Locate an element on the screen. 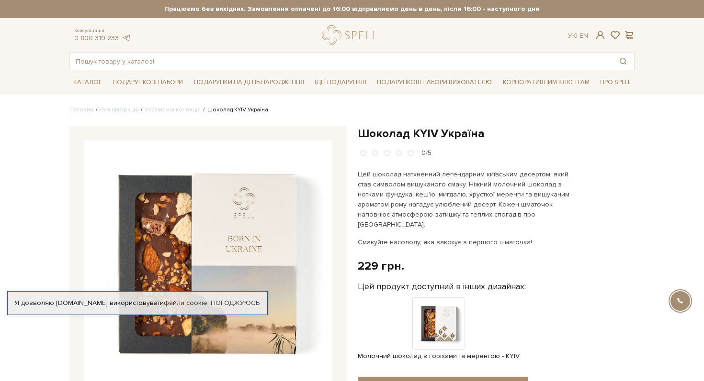 The image size is (704, 381). a: Подарунки на День народження is located at coordinates (249, 82).